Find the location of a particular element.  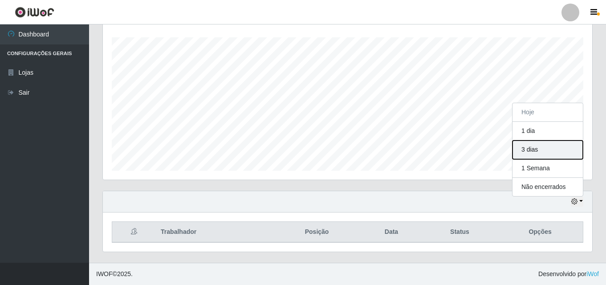

button: 3 dias is located at coordinates (547, 150).